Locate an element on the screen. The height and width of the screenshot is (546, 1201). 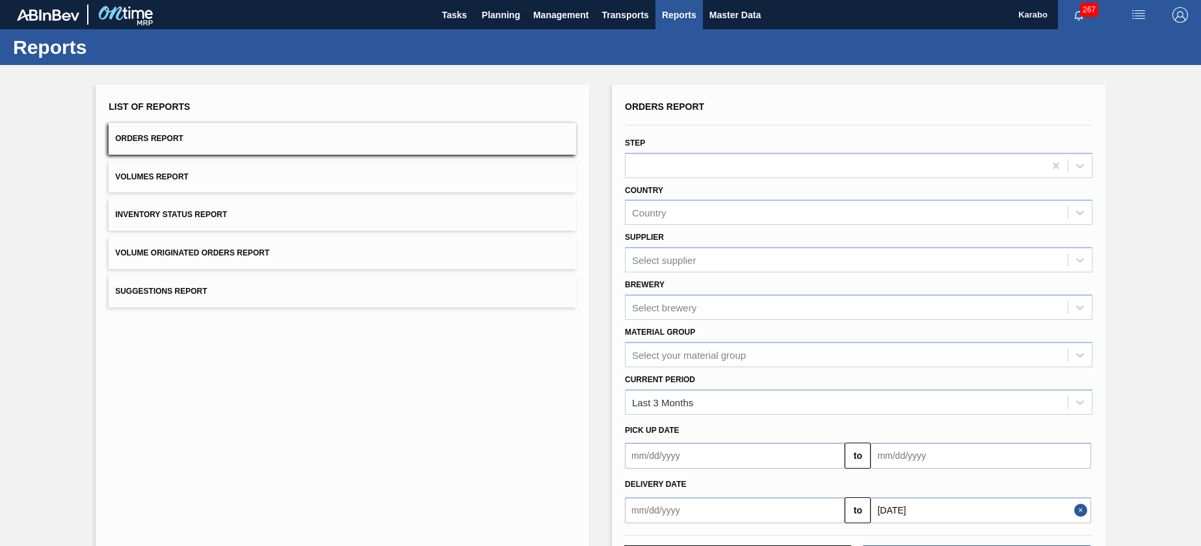
span: Transports is located at coordinates (626, 15).